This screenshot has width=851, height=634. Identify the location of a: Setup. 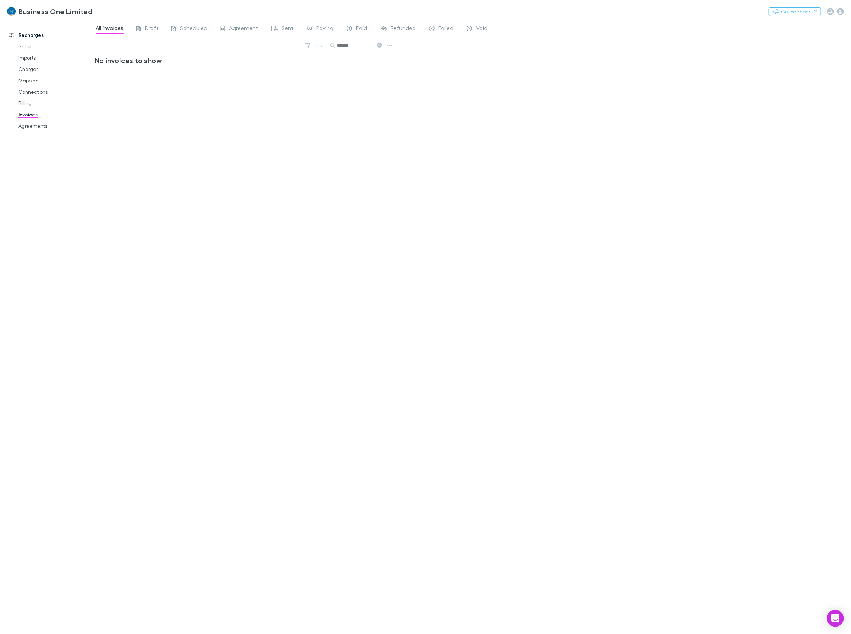
(56, 47).